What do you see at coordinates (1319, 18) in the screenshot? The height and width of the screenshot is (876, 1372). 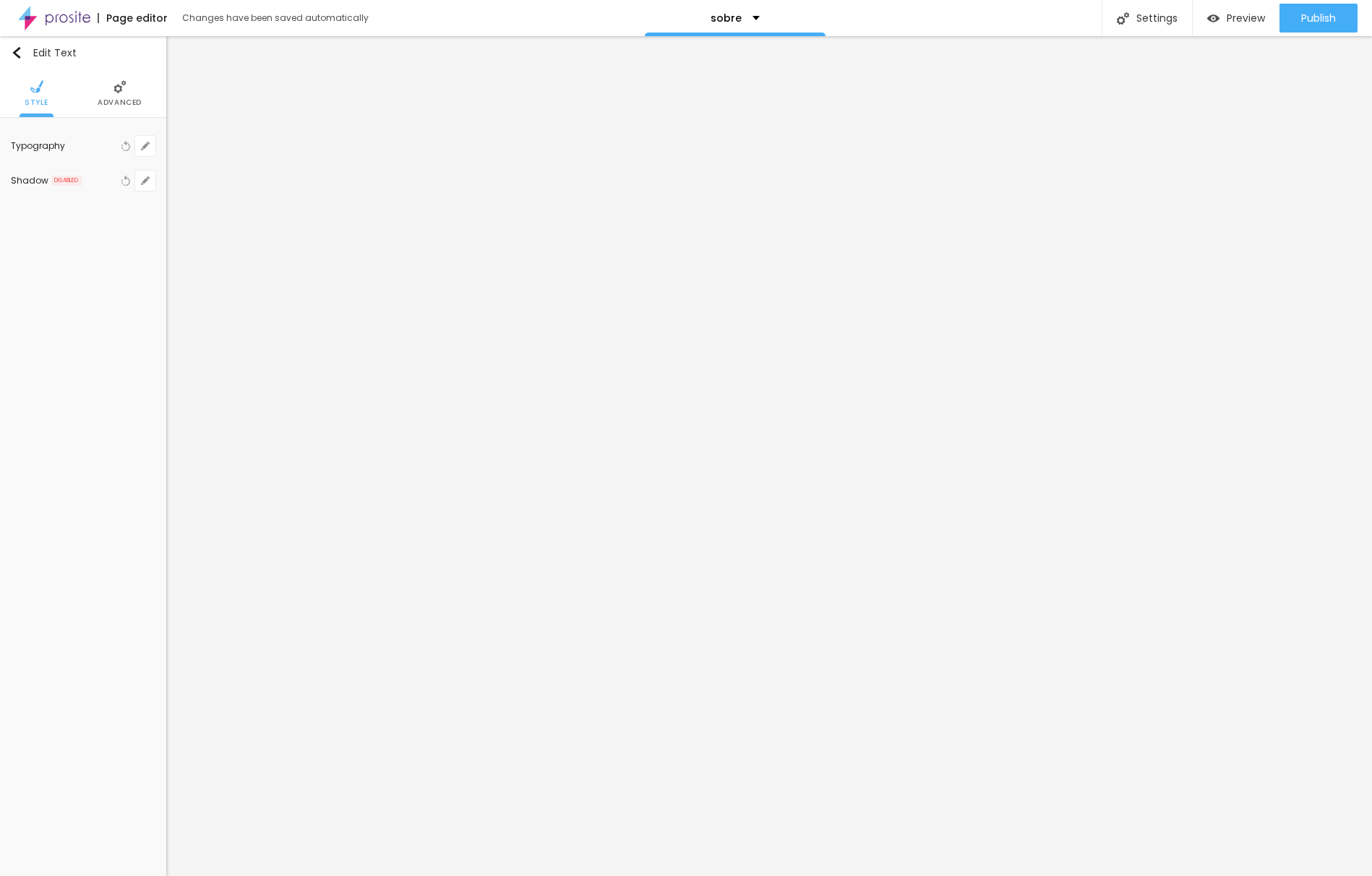 I see `button: Publish` at bounding box center [1319, 18].